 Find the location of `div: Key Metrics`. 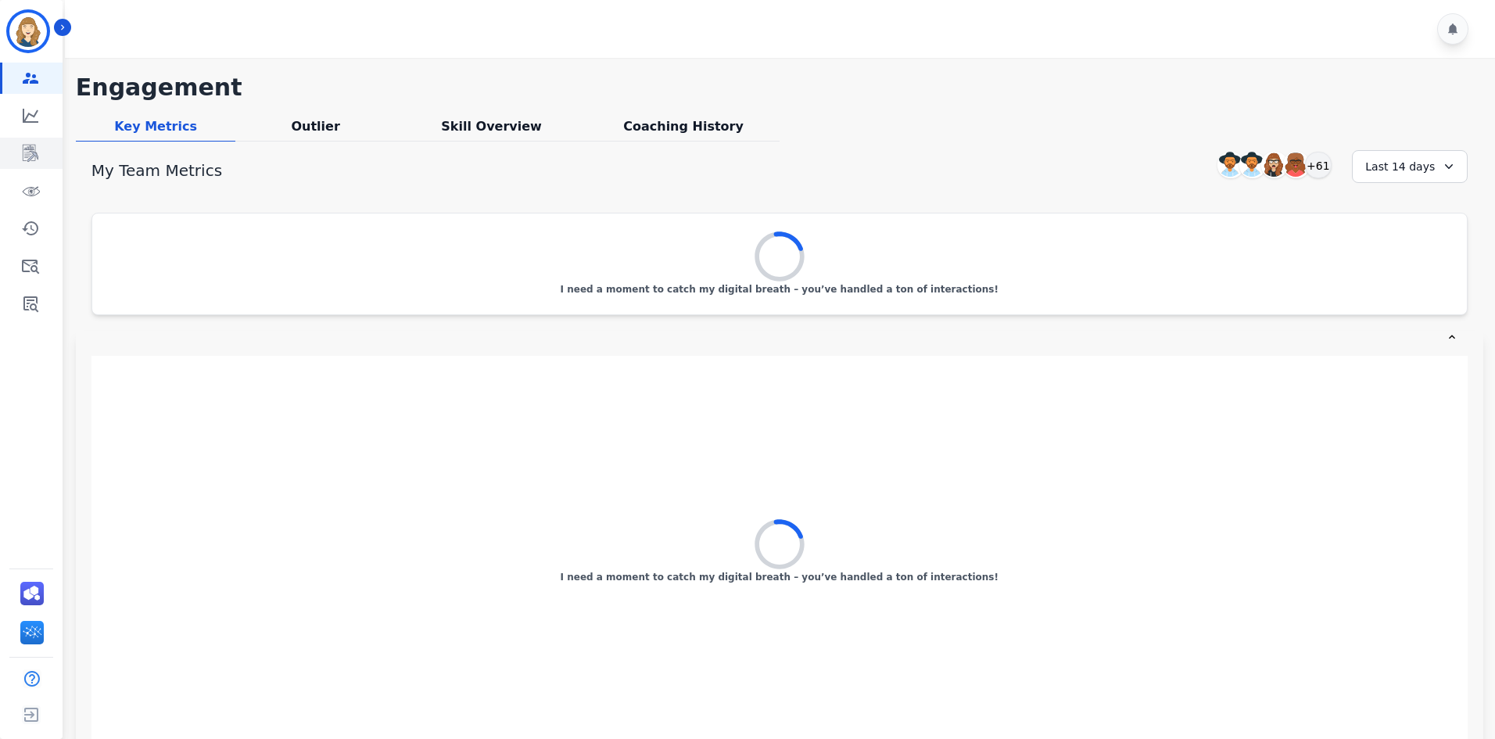

div: Key Metrics is located at coordinates (156, 129).